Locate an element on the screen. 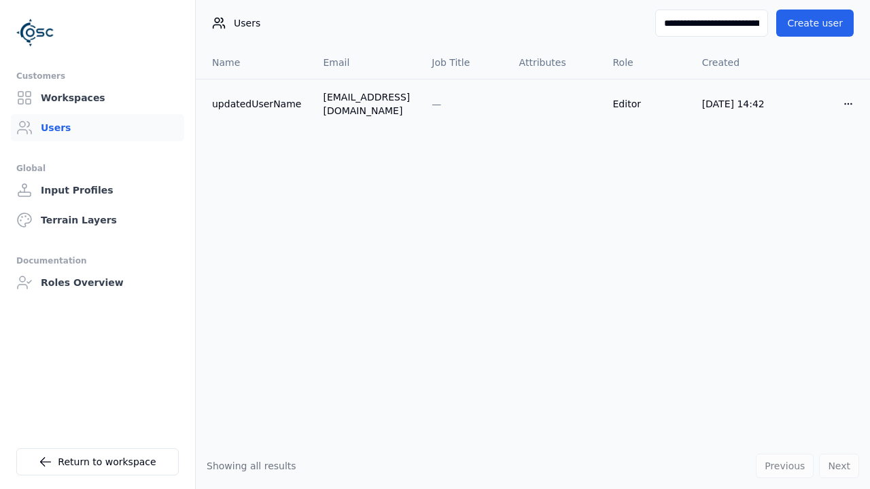 Image resolution: width=870 pixels, height=489 pixels. a: Input Profiles is located at coordinates (97, 190).